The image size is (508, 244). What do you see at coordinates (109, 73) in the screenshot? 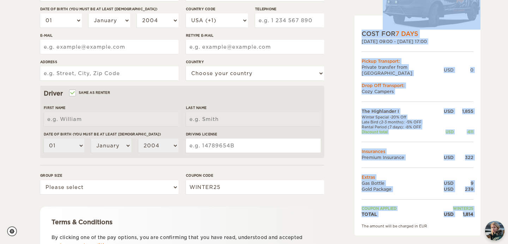
I see `input: e.g. Street, City, Zip Code` at bounding box center [109, 73].